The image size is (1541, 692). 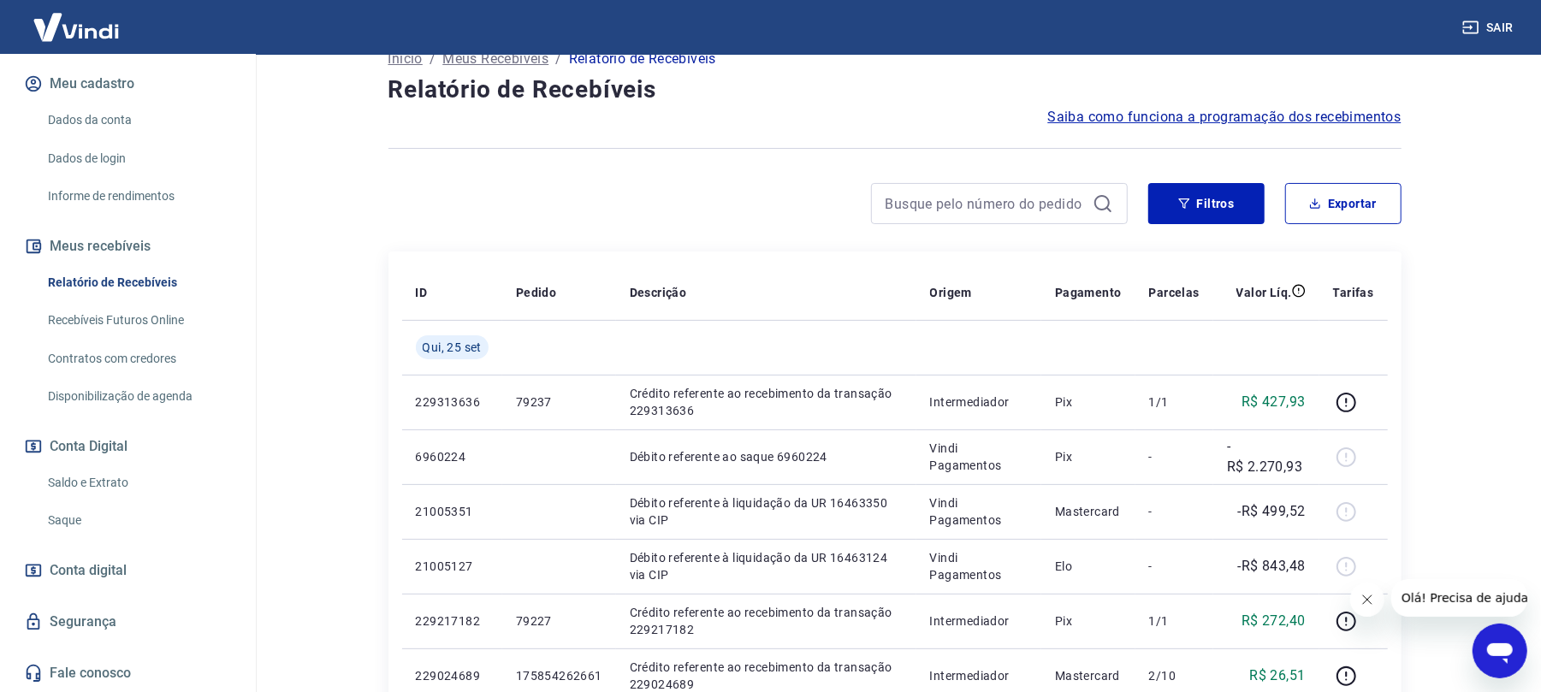 I want to click on p: 21005127, so click(x=452, y=566).